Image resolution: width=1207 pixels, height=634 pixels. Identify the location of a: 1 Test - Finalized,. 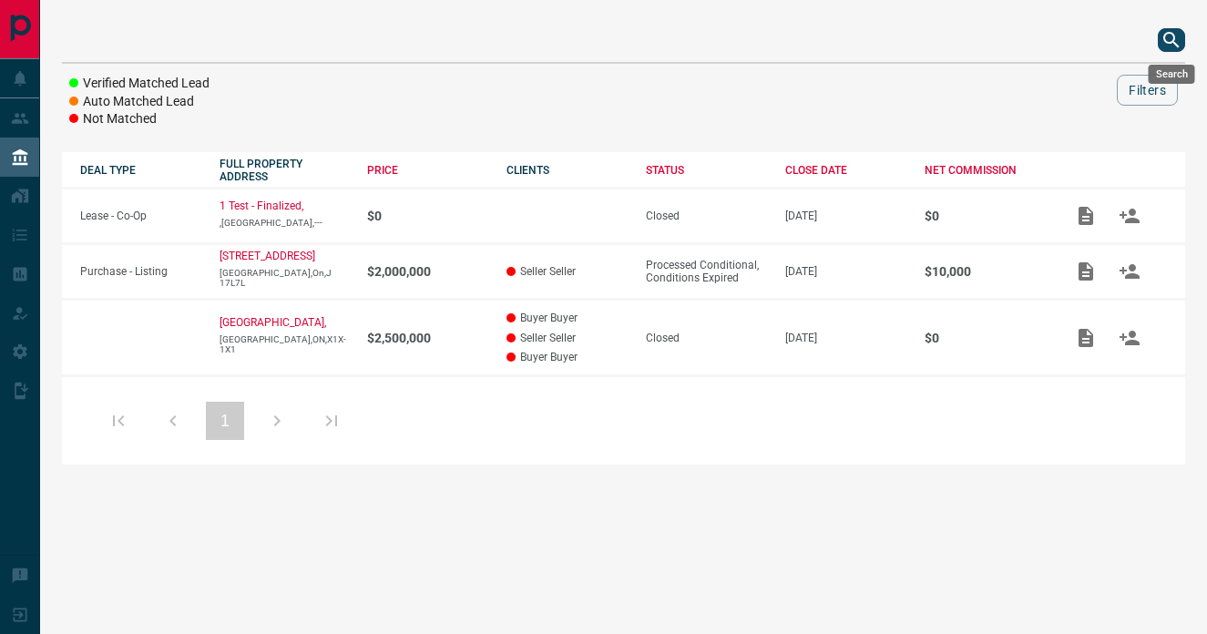
(261, 206).